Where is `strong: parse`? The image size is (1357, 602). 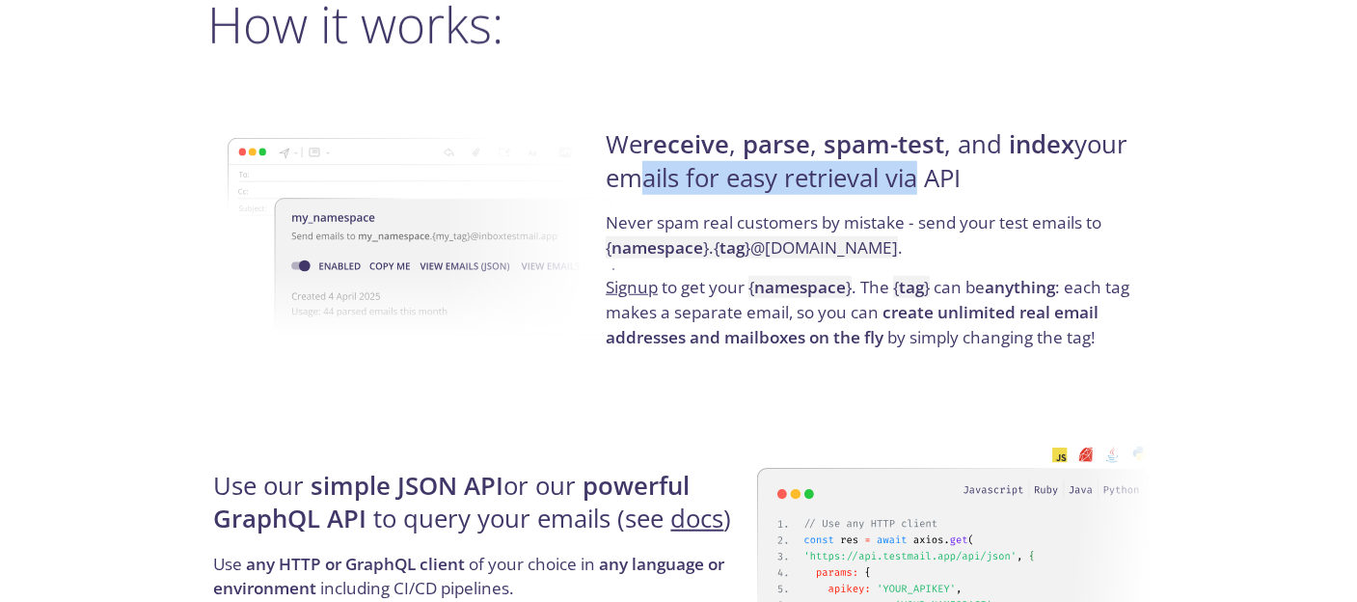 strong: parse is located at coordinates (777, 144).